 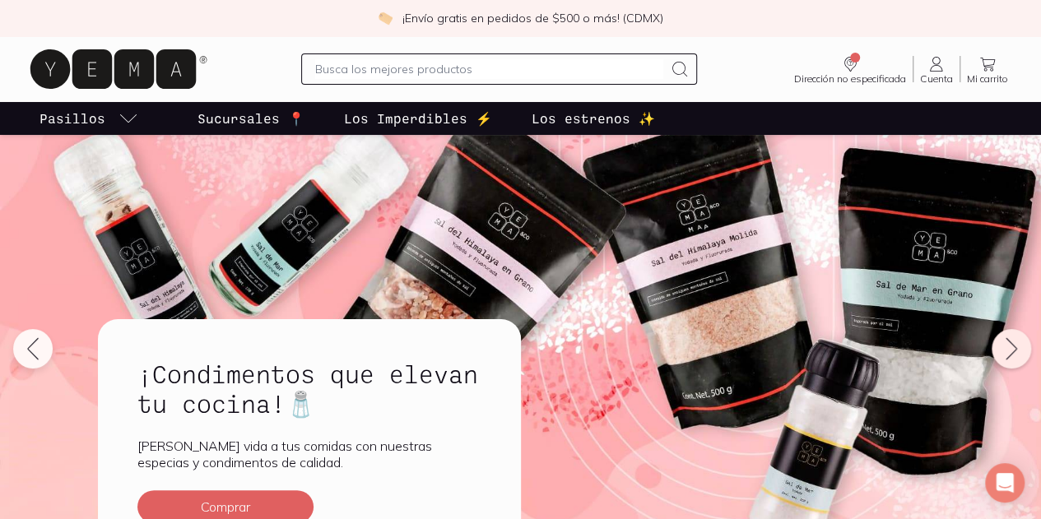 What do you see at coordinates (418, 119) in the screenshot?
I see `a: Los Imperdibles ⚡️` at bounding box center [418, 119].